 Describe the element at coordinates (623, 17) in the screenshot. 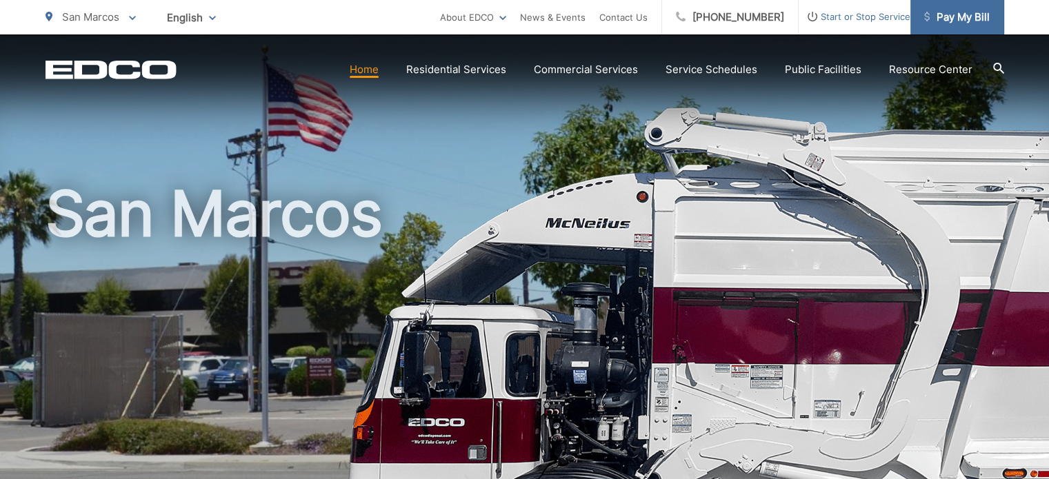

I see `a: Contact Us` at that location.